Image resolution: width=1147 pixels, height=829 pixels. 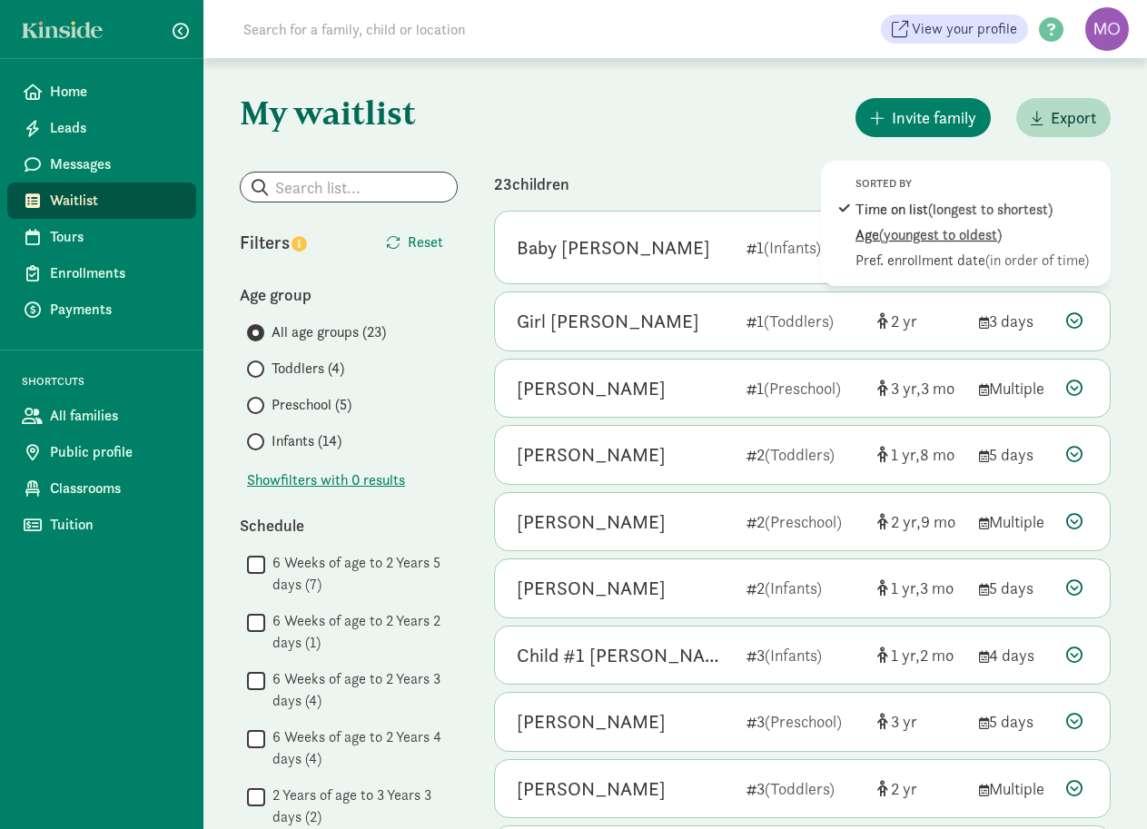 I want to click on div: Mavrick Mulry, so click(x=591, y=722).